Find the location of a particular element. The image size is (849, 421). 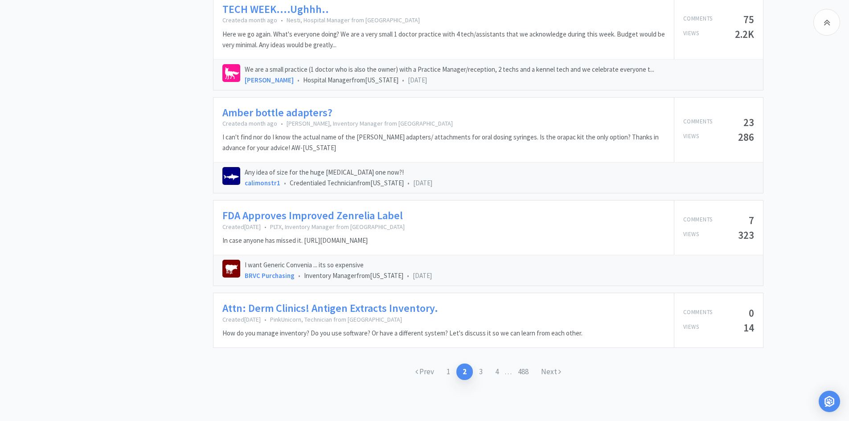

a: 3 is located at coordinates (481, 372).